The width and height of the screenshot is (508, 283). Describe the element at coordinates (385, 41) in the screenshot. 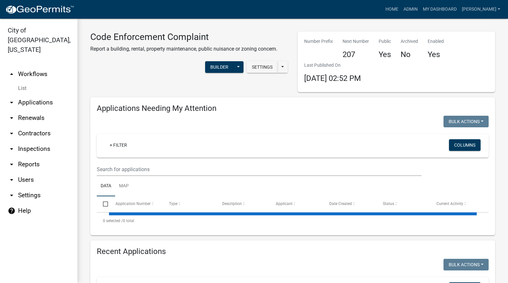

I see `p: Public` at that location.